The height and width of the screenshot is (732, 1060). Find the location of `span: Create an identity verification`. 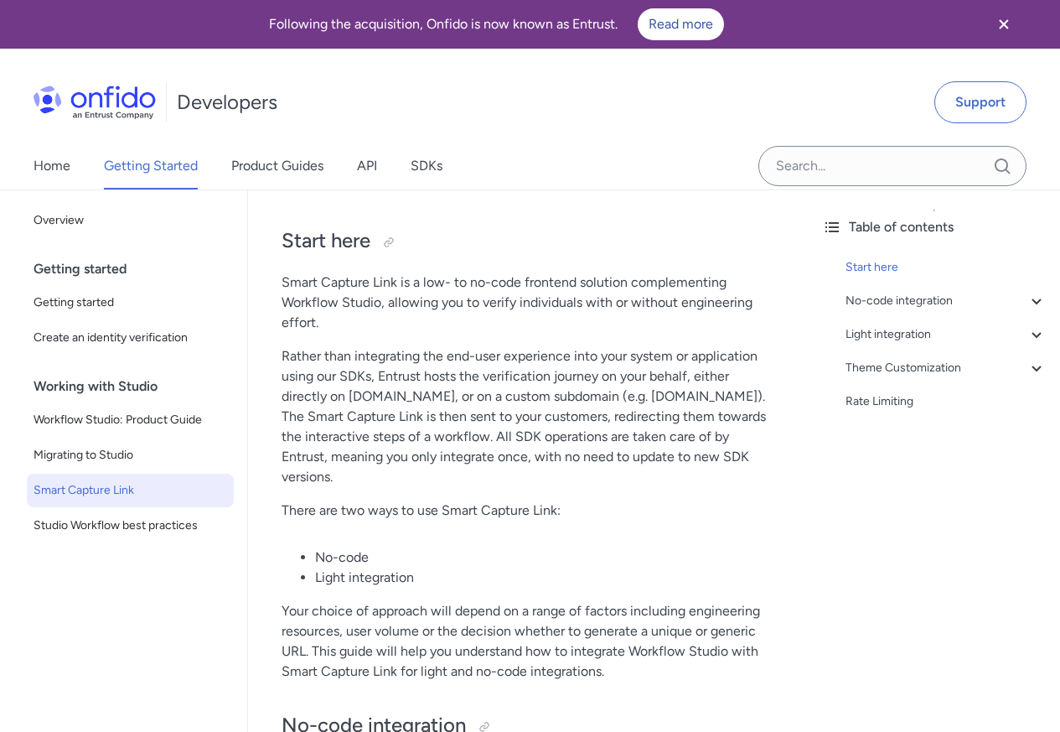

span: Create an identity verification is located at coordinates (130, 338).